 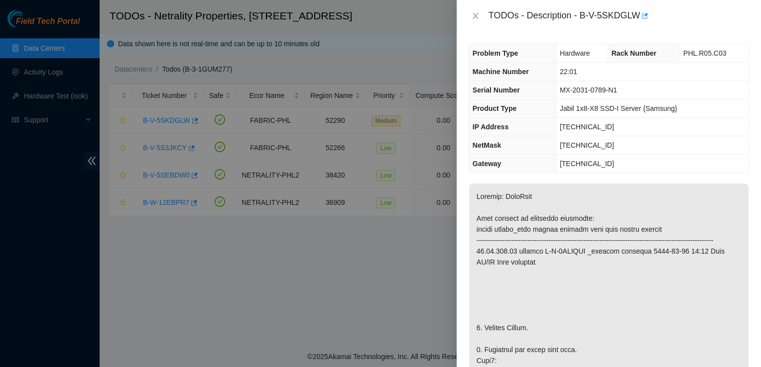 What do you see at coordinates (568, 72) in the screenshot?
I see `span: 22:01` at bounding box center [568, 72].